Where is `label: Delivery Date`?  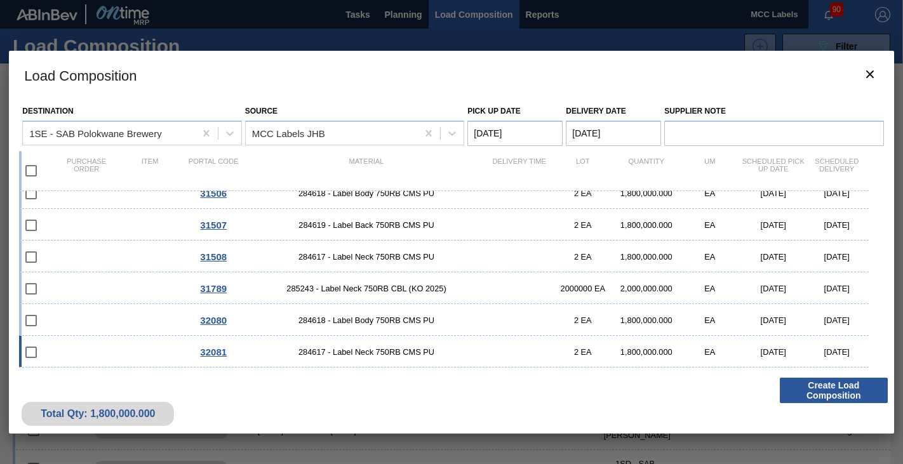
label: Delivery Date is located at coordinates (596, 111).